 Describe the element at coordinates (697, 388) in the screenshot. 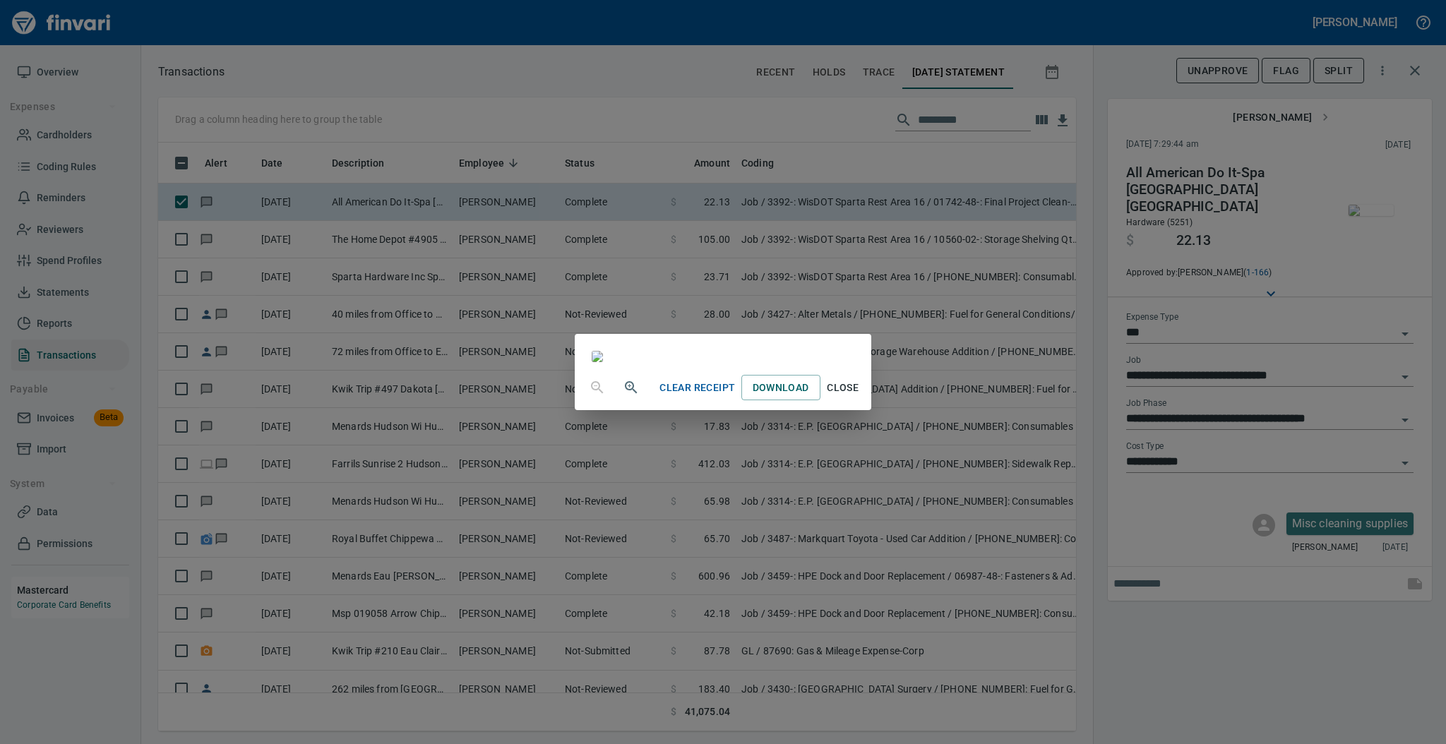

I see `button: Clear Receipt` at that location.